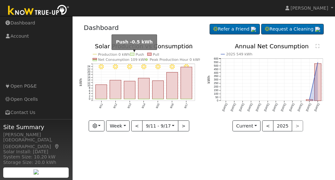  I want to click on text: 10, so click(89, 86).